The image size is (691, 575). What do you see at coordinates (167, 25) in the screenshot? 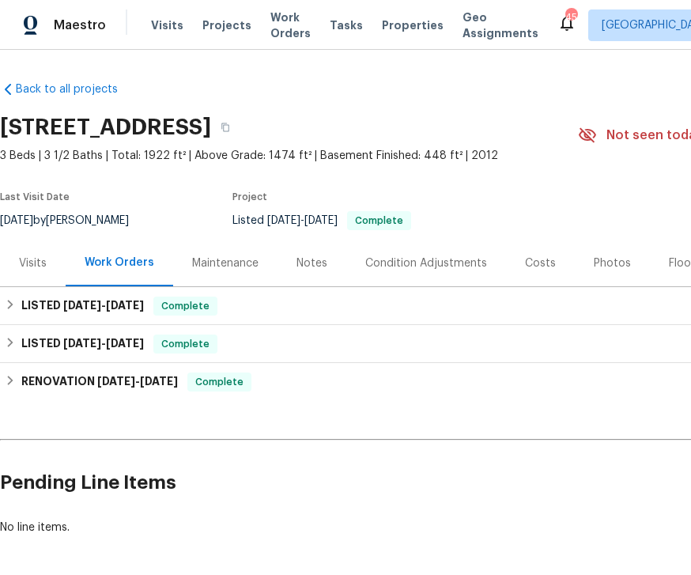
I see `span: Visits` at bounding box center [167, 25].